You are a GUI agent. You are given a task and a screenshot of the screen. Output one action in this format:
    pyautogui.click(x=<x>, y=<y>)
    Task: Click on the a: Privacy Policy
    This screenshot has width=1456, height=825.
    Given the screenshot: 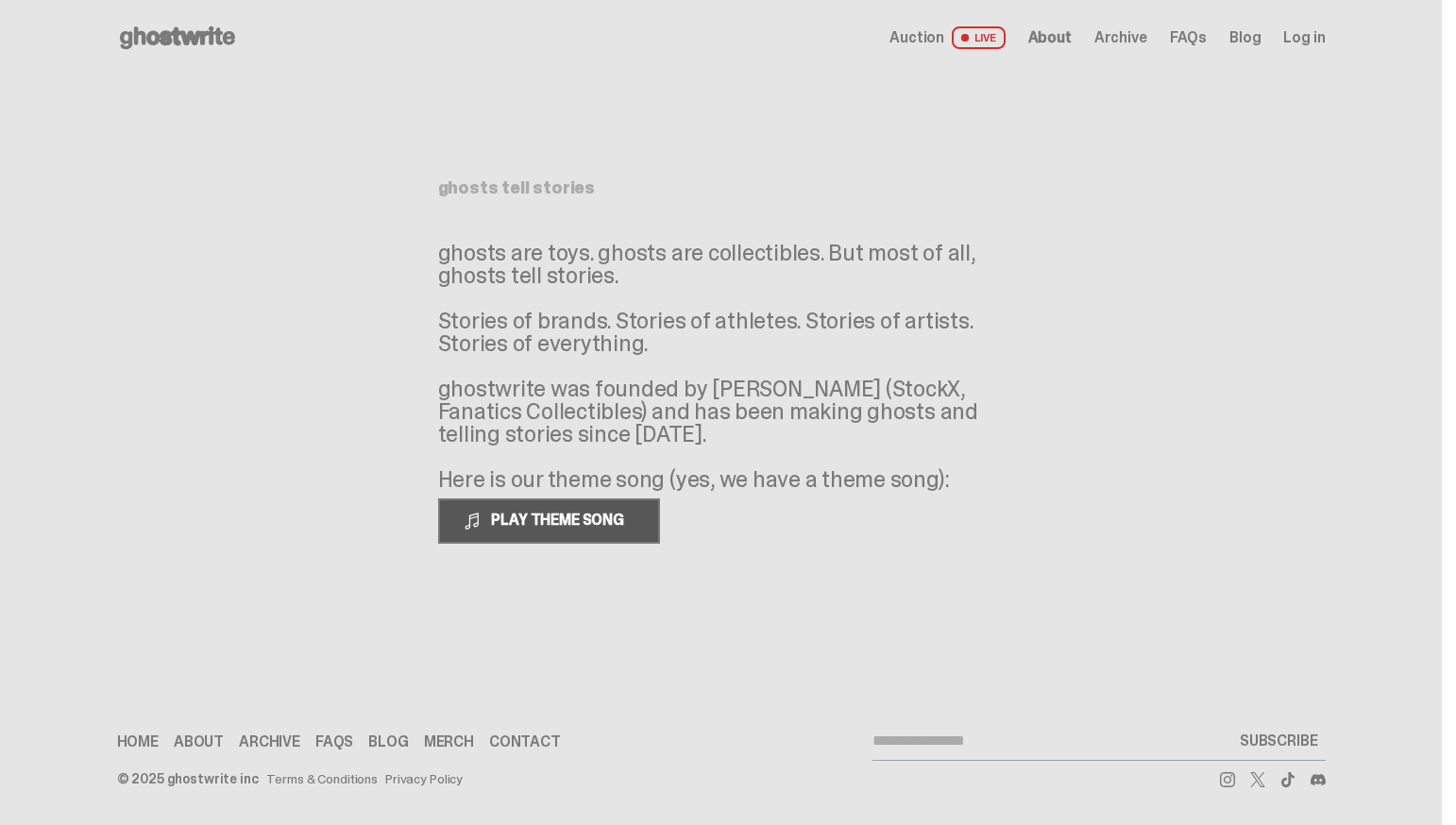 What is the action you would take?
    pyautogui.click(x=424, y=778)
    